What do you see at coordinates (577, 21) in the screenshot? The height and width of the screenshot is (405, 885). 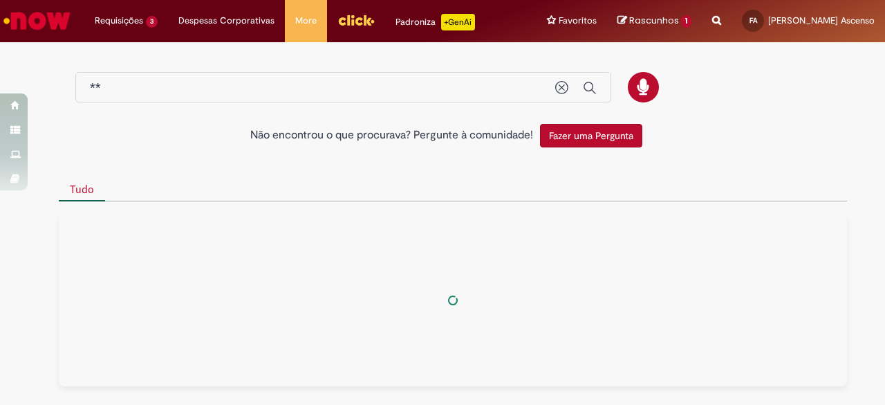 I see `span: Favoritos` at bounding box center [577, 21].